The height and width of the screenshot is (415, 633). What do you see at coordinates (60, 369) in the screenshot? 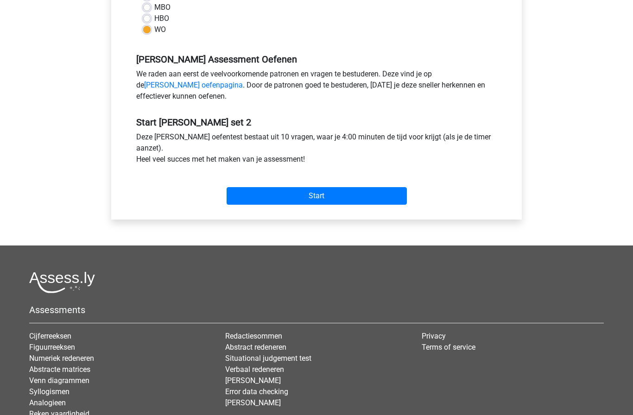
I see `a: Abstracte matrices` at bounding box center [60, 369].